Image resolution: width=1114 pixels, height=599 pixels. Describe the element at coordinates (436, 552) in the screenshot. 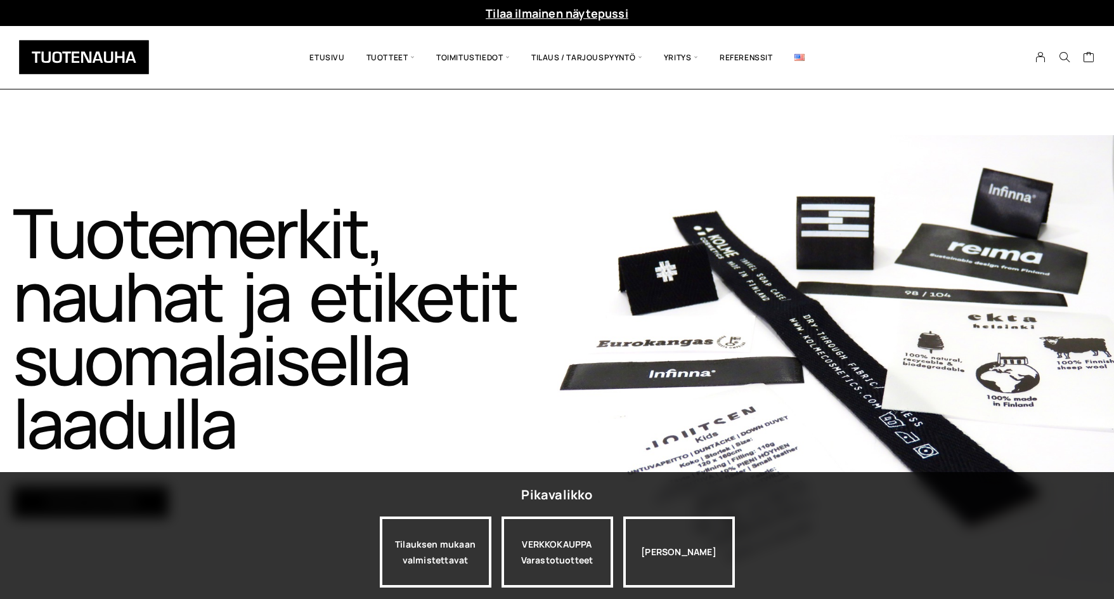

I see `div: Tilauksen mukaan valmistettavat` at that location.